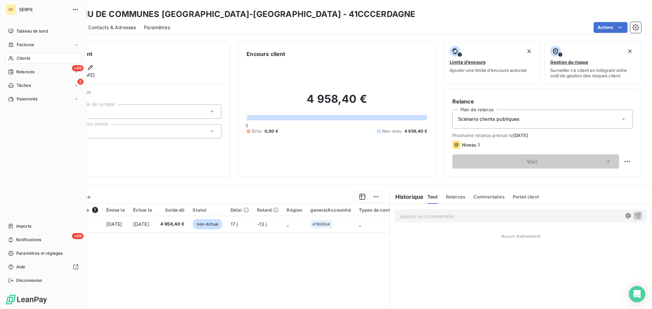 The height and width of the screenshot is (309, 652). What do you see at coordinates (247, 126) in the screenshot?
I see `span: 0` at bounding box center [247, 126].